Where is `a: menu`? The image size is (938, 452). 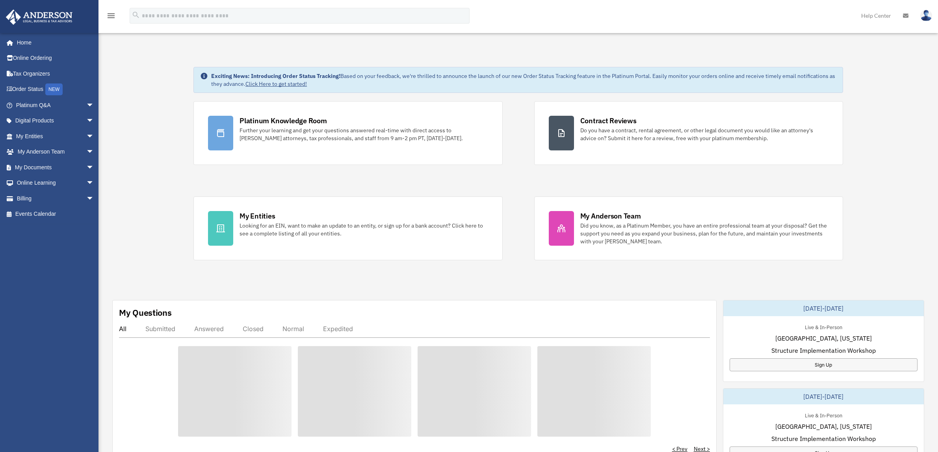 a: menu is located at coordinates (111, 17).